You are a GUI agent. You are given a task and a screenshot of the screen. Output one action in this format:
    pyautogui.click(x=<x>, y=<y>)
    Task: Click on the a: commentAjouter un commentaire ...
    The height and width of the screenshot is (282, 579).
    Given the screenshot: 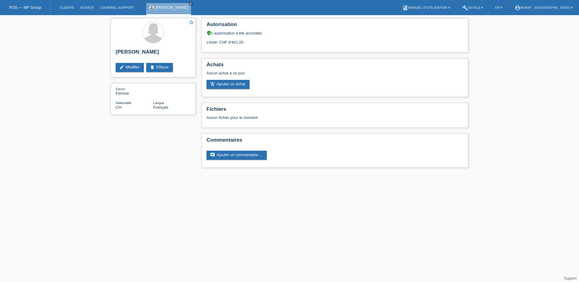 What is the action you would take?
    pyautogui.click(x=236, y=155)
    